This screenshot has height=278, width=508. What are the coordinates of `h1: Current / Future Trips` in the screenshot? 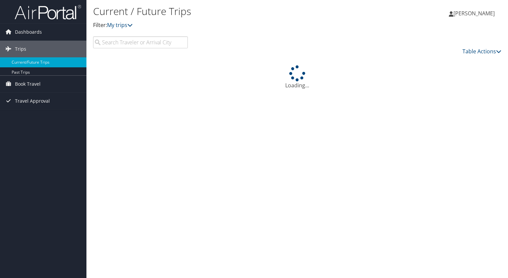 It's located at (229, 11).